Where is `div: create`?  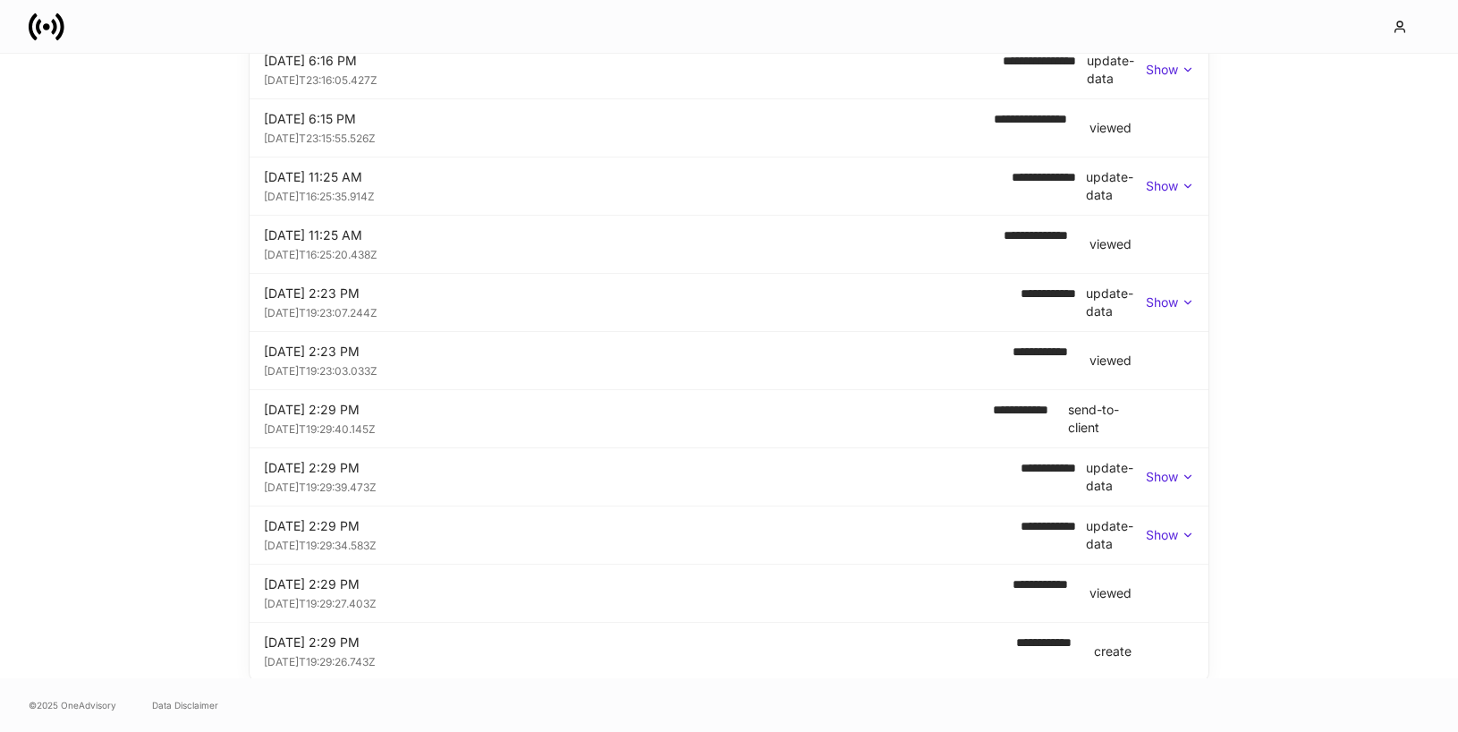
div: create is located at coordinates (1113, 651).